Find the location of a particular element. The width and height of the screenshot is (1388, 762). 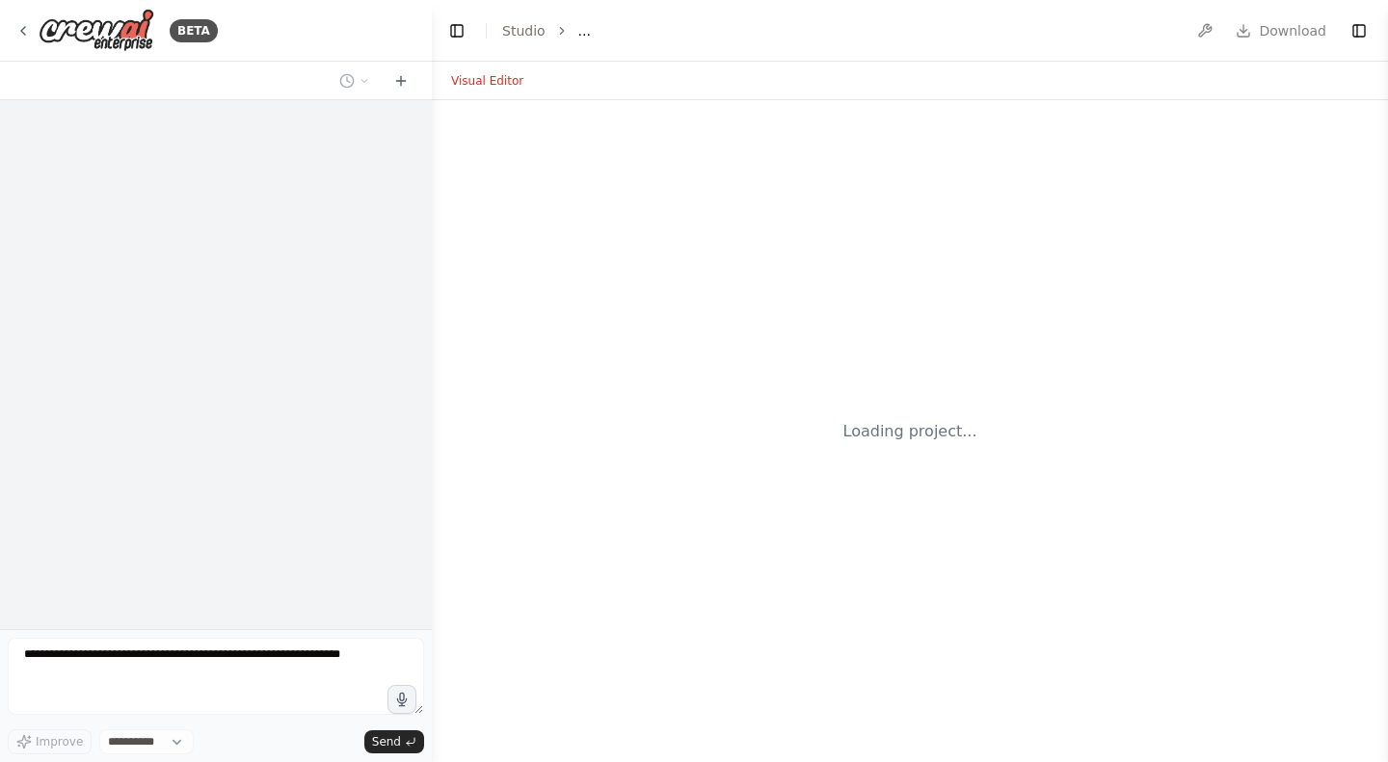

button: Hide left sidebar is located at coordinates (457, 31).